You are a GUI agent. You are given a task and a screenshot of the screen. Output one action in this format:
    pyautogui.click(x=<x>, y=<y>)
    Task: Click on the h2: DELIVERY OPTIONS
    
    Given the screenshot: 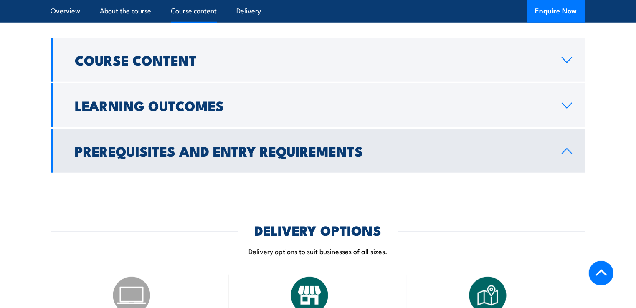 What is the action you would take?
    pyautogui.click(x=318, y=230)
    